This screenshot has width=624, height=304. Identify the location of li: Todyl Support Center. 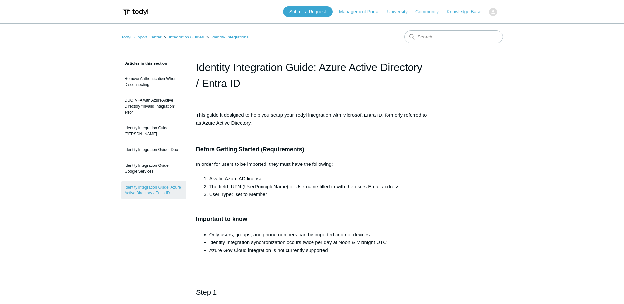
(142, 37).